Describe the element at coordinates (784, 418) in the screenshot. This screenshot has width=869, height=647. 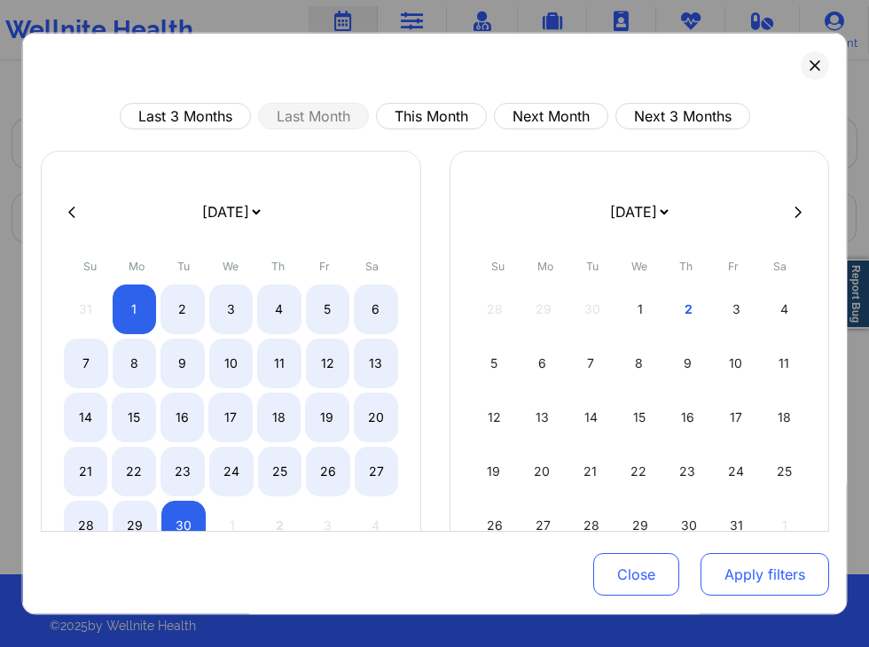
I see `div: Sat Oct 18 2025` at that location.